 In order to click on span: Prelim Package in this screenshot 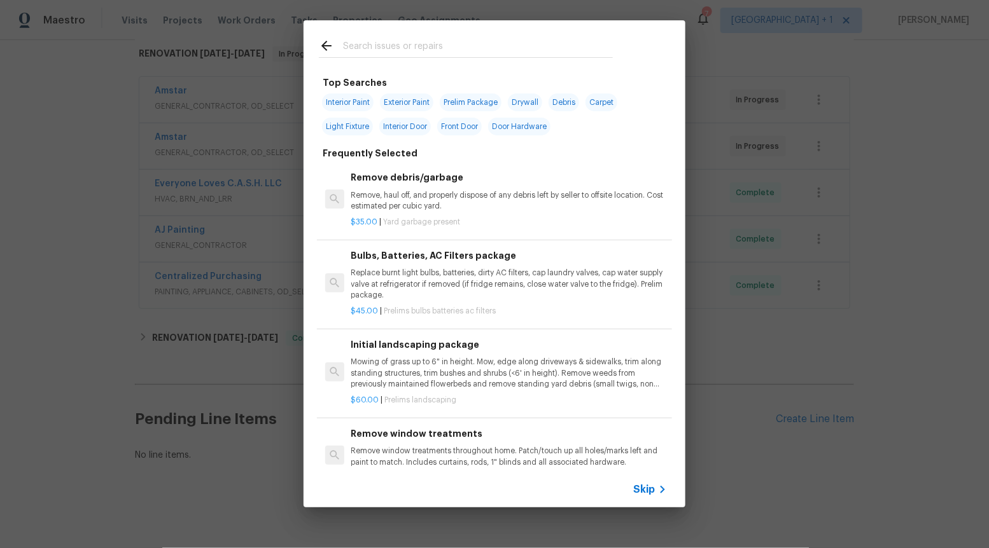, I will do `click(470, 102)`.